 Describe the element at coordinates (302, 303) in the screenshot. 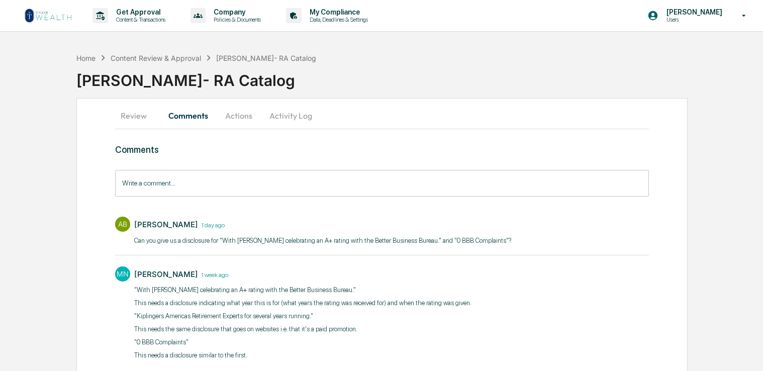

I see `p: This needs a disclosure indicating what year this is for (what years the rating was received for)...` at that location.